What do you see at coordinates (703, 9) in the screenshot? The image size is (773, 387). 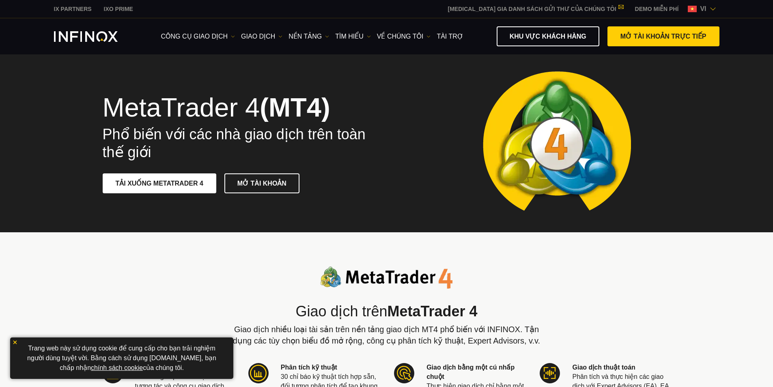 I see `span: vi` at bounding box center [703, 9].